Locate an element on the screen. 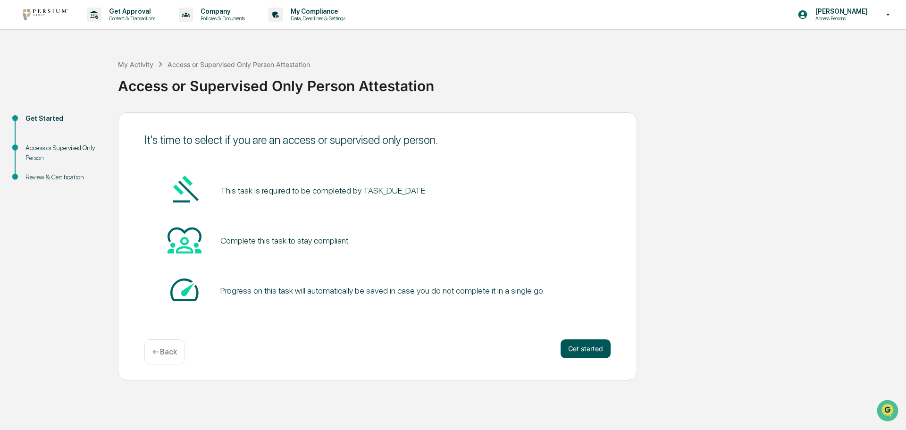 Image resolution: width=906 pixels, height=430 pixels. div: Complete this task to stay compliant is located at coordinates (284, 240).